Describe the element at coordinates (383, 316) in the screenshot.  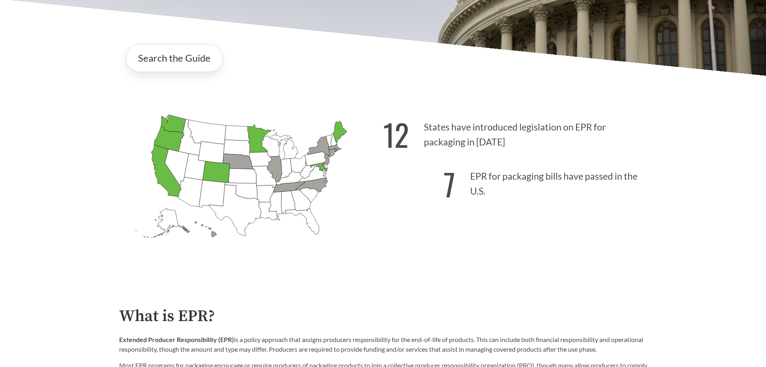
I see `h2: What is EPR?` at that location.